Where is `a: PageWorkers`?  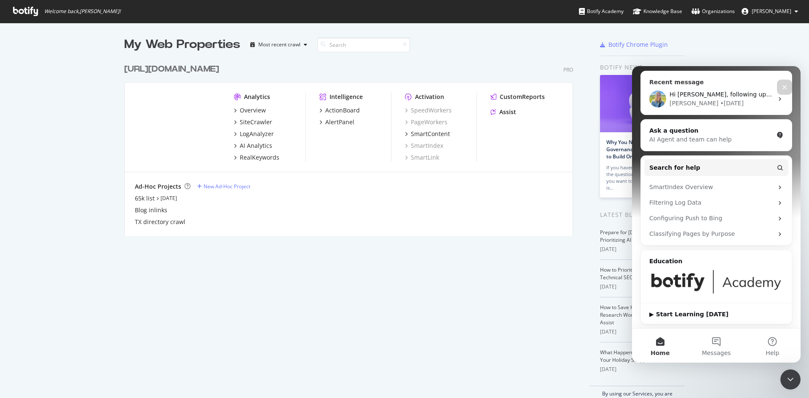 a: PageWorkers is located at coordinates (426, 122).